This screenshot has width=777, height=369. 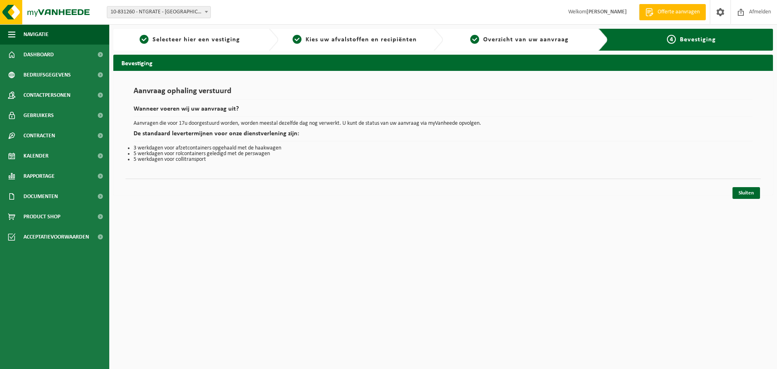 What do you see at coordinates (443, 159) in the screenshot?
I see `li: 5 werkdagen voor collitransport` at bounding box center [443, 159].